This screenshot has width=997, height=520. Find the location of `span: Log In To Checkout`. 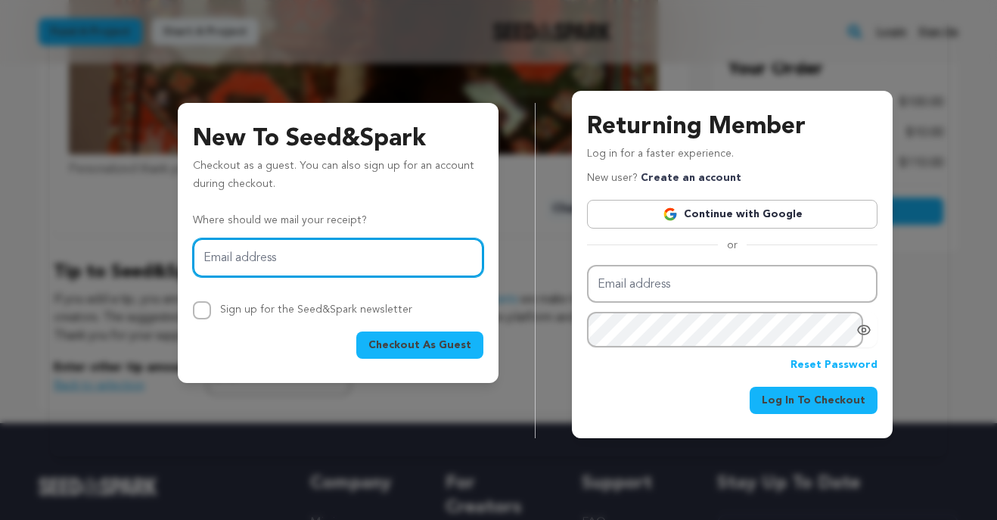

span: Log In To Checkout is located at coordinates (813, 400).